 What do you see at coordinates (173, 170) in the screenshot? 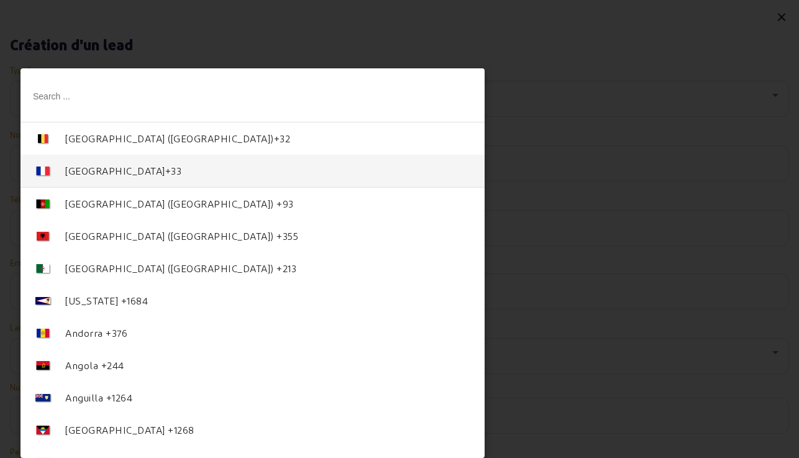
I see `span: +33` at bounding box center [173, 170].